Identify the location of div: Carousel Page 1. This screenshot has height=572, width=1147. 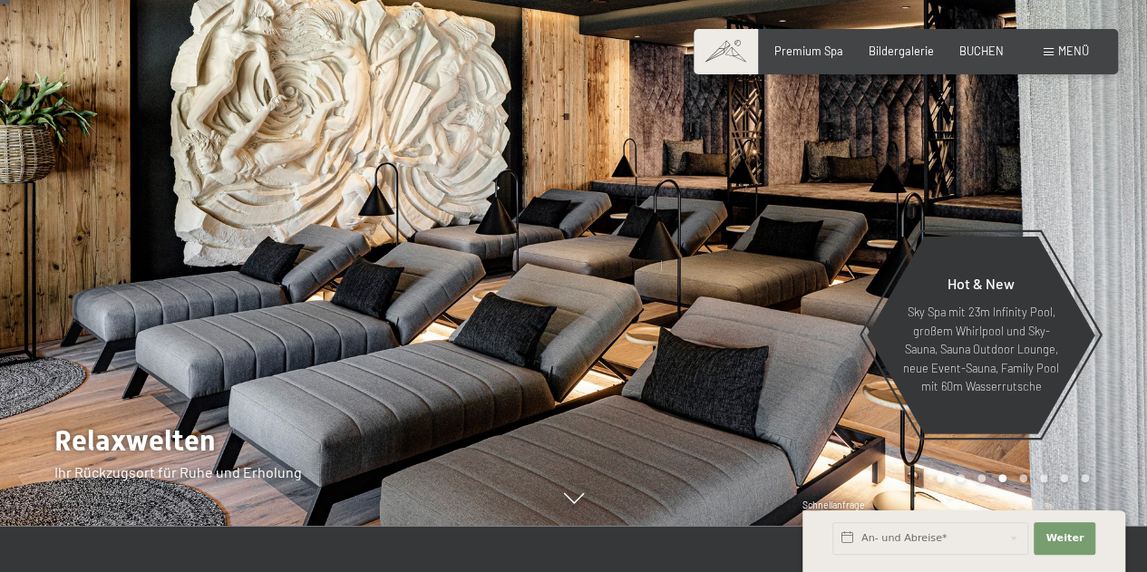
(940, 478).